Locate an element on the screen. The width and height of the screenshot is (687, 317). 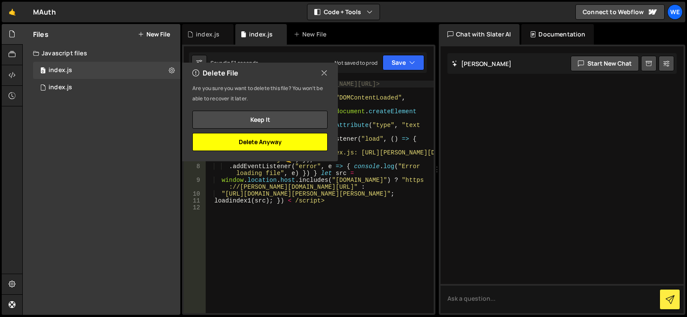
div: Chat with Slater AI is located at coordinates (479, 34).